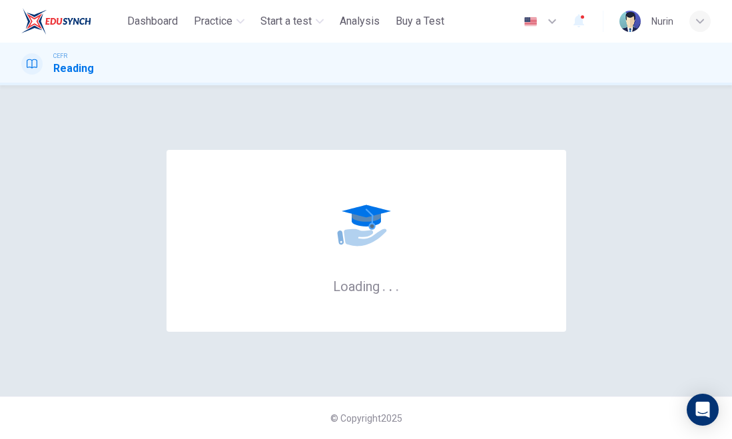 Image resolution: width=732 pixels, height=439 pixels. Describe the element at coordinates (702, 409) in the screenshot. I see `div: Open Intercom Messenger` at that location.